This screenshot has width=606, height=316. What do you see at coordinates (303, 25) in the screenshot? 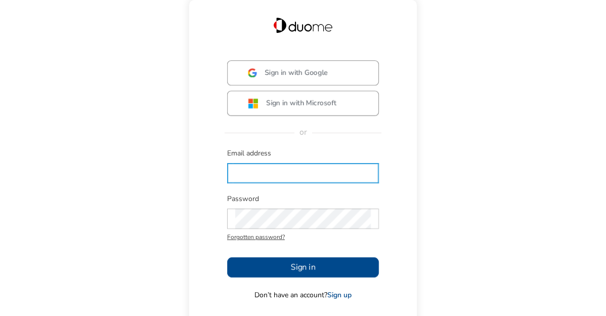
I see `img: Duome` at bounding box center [303, 25].